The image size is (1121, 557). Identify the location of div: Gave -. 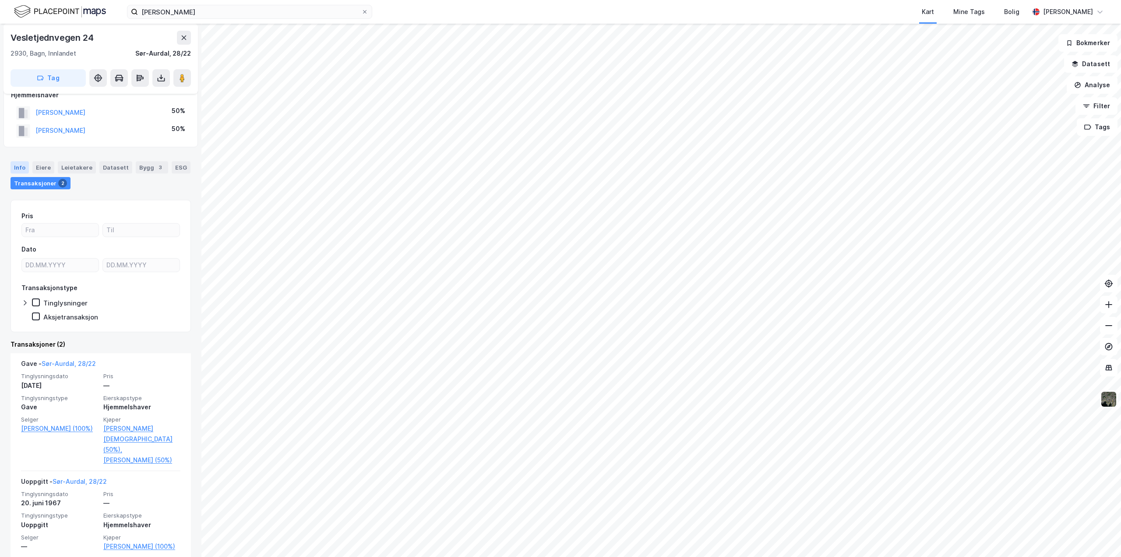
(58, 365).